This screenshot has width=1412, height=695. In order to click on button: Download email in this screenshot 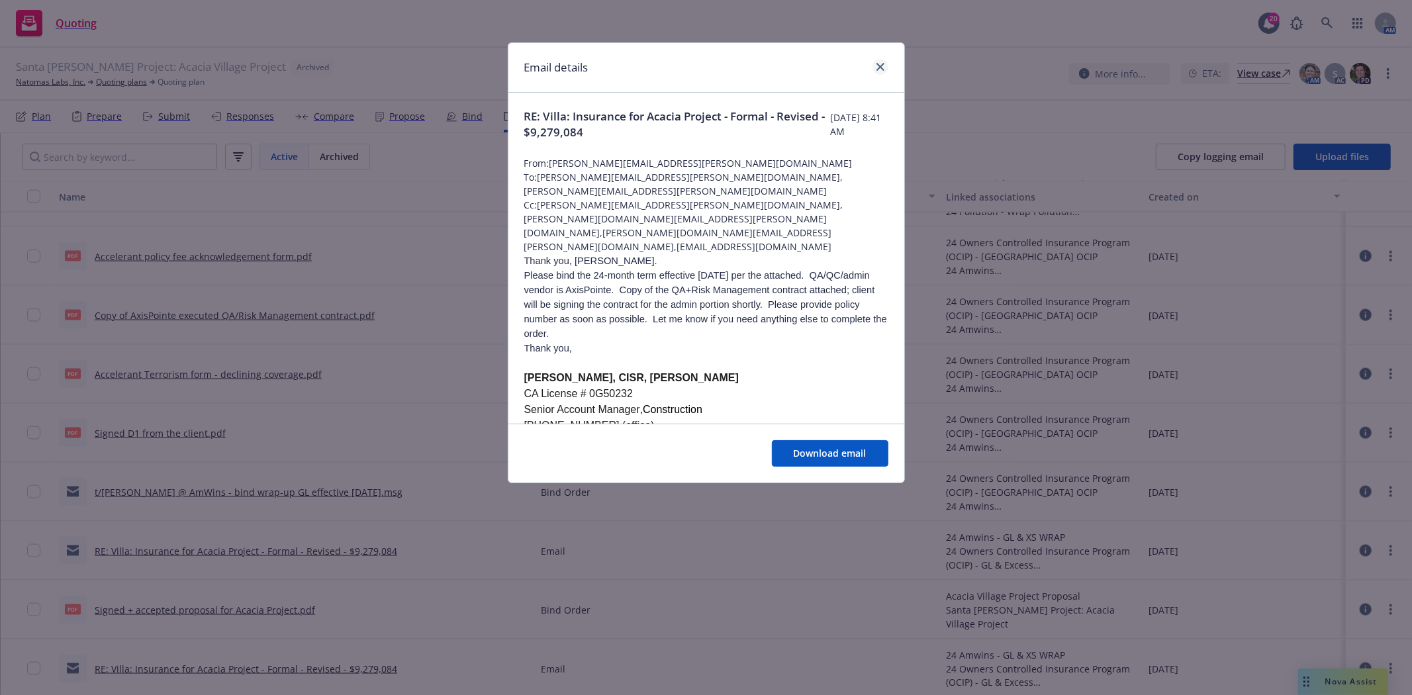, I will do `click(830, 453)`.